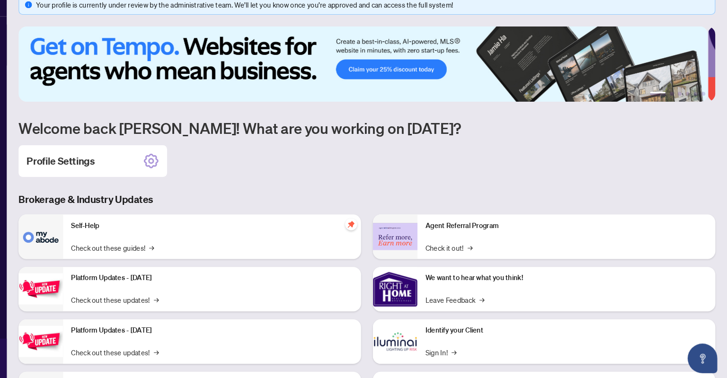 This screenshot has width=727, height=378. What do you see at coordinates (382, 207) in the screenshot?
I see `h3: Brokerage & Industry Updates` at bounding box center [382, 207].